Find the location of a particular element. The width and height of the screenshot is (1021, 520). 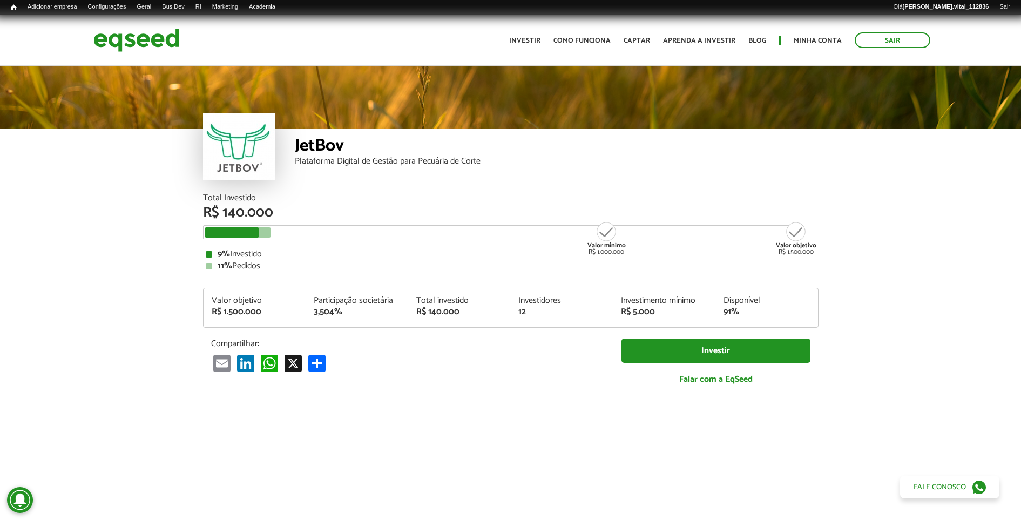

a: Minha conta is located at coordinates (818, 41).